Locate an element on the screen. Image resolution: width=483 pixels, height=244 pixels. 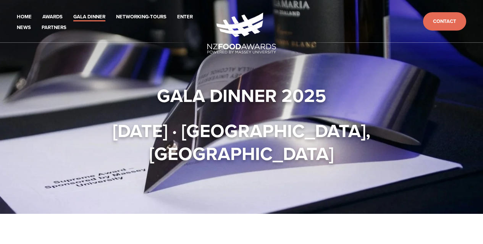
a: Enter is located at coordinates (185, 17).